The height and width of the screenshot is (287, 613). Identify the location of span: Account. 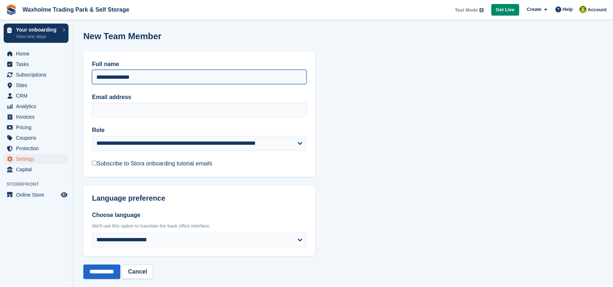
(597, 10).